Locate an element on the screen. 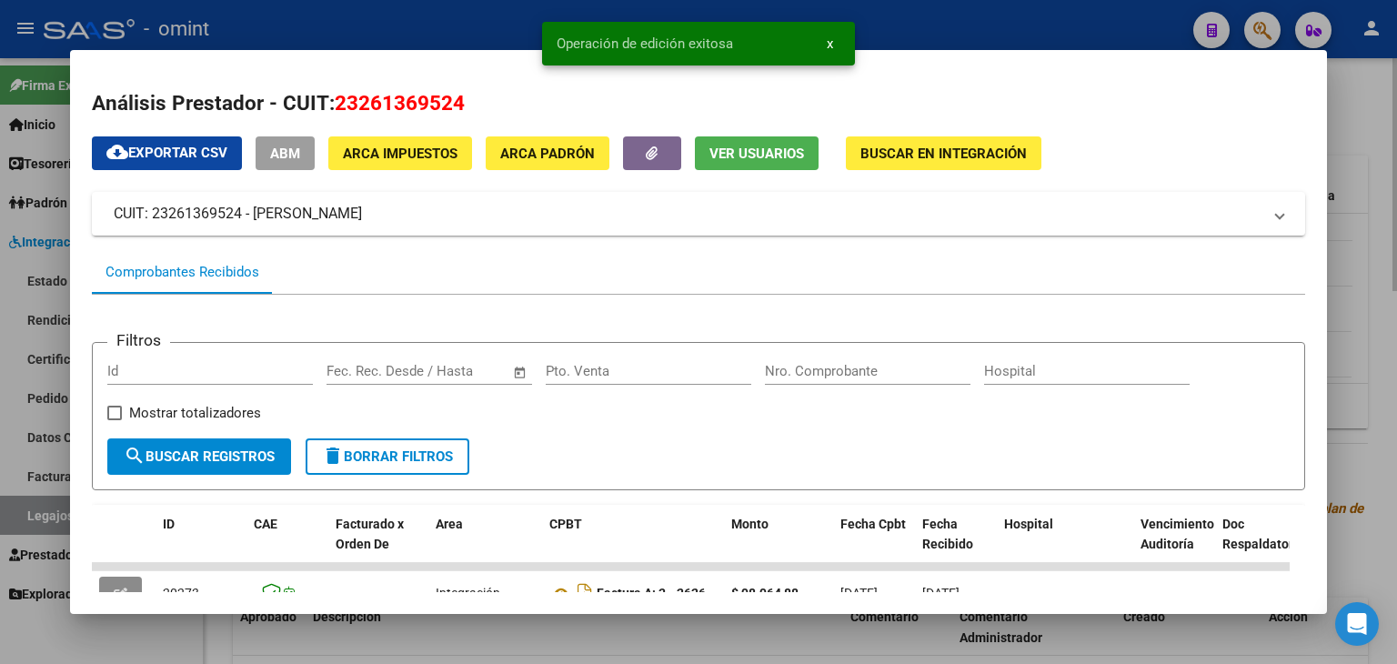 This screenshot has width=1397, height=664. datatable-header-cell: Monto is located at coordinates (779, 545).